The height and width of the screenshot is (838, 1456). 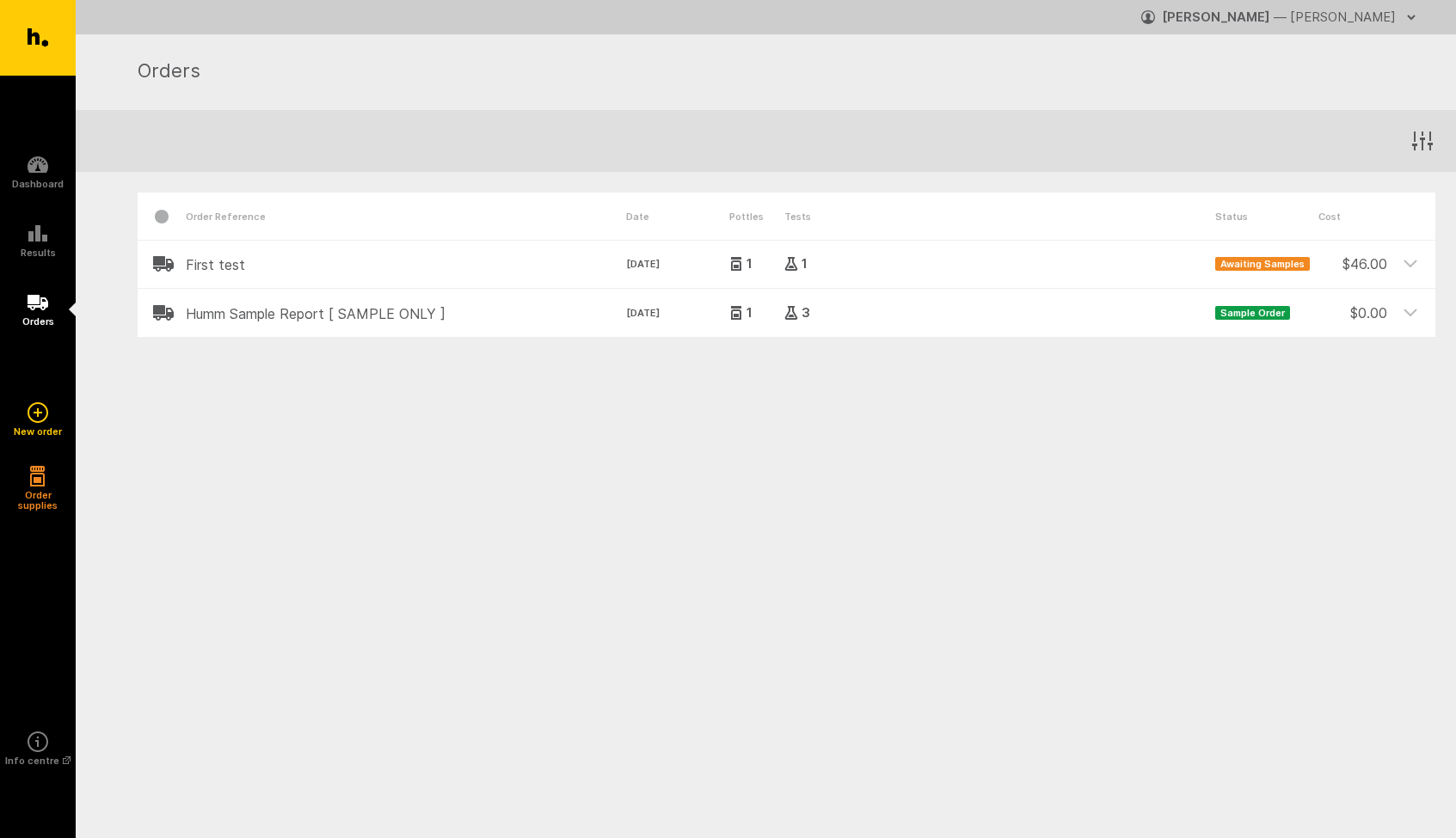 What do you see at coordinates (1353, 215) in the screenshot?
I see `div: Cost` at bounding box center [1353, 215].